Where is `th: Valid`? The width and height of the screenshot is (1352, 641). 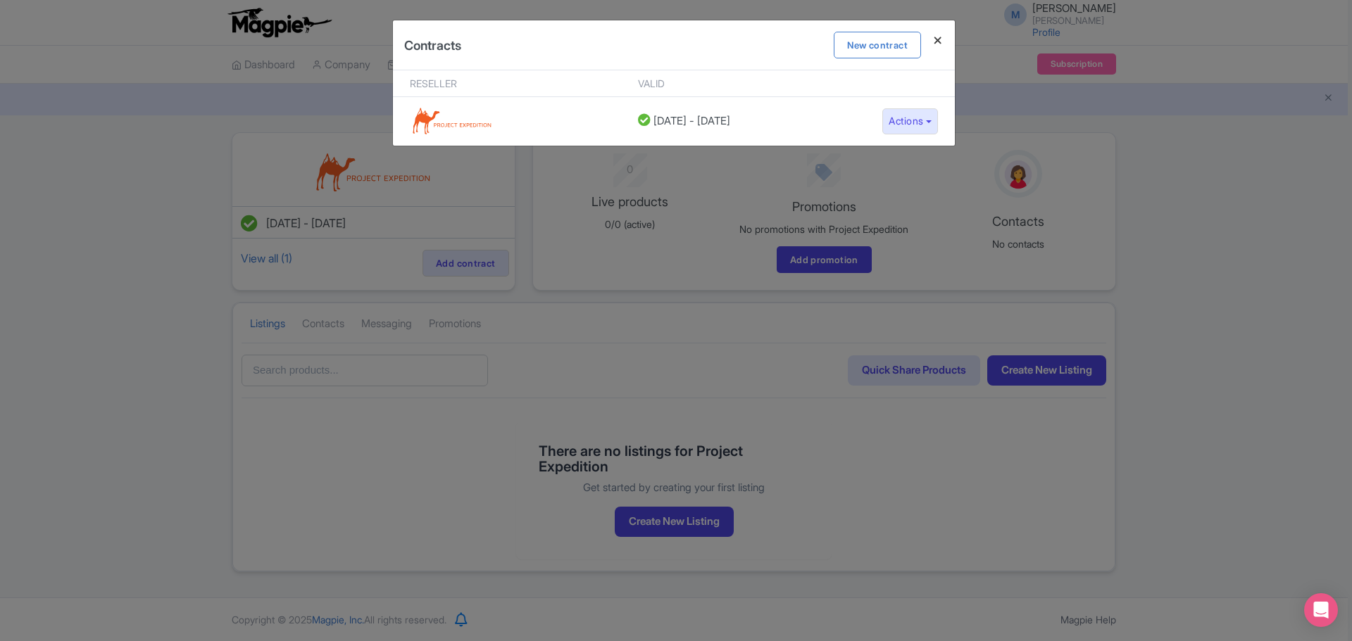 th: Valid is located at coordinates (751, 84).